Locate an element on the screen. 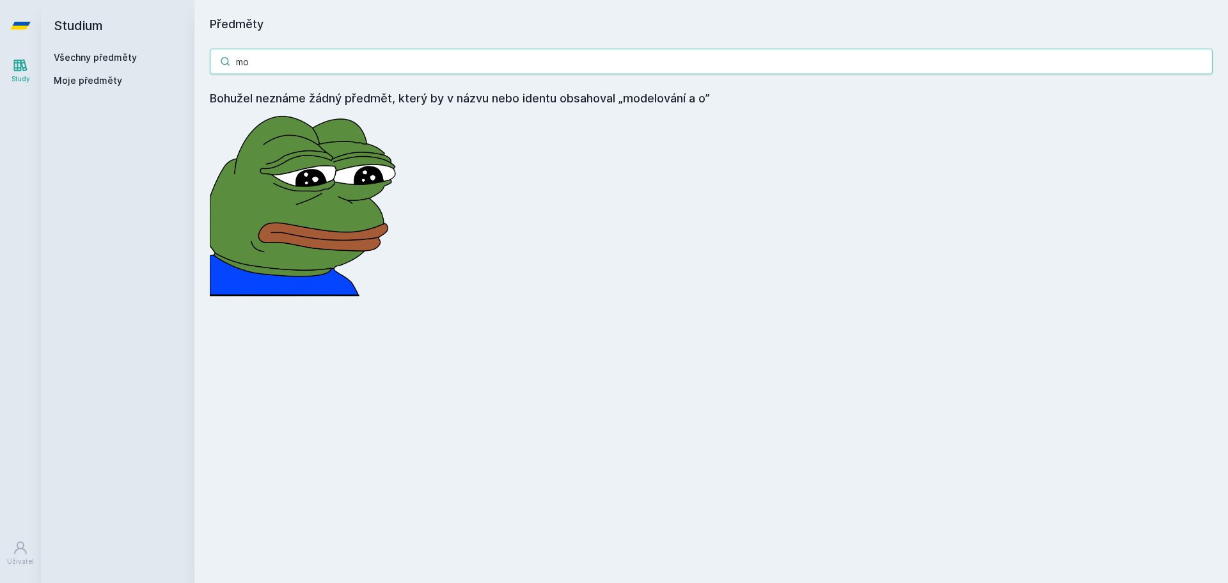  a: Study is located at coordinates (20, 70).